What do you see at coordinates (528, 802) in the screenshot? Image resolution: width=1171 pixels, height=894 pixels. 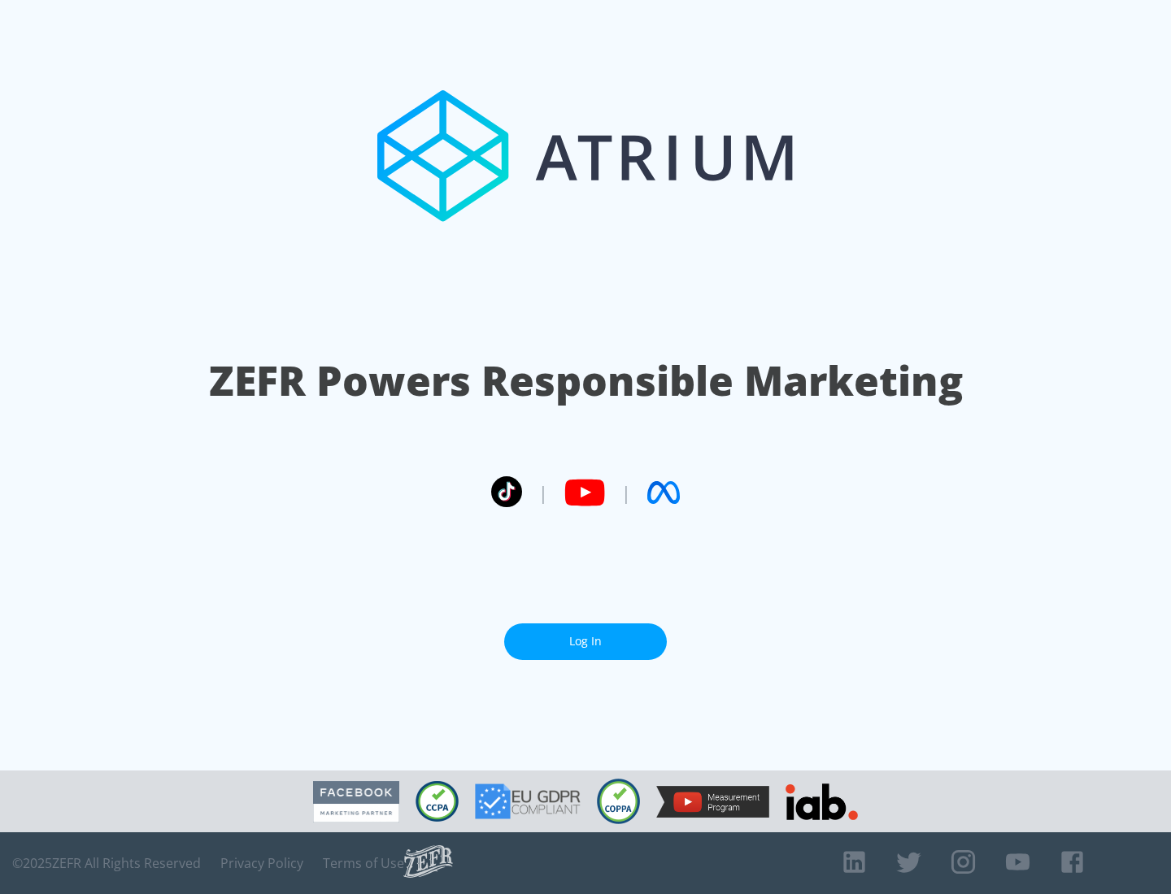 I see `img: GDPR Compliant` at bounding box center [528, 802].